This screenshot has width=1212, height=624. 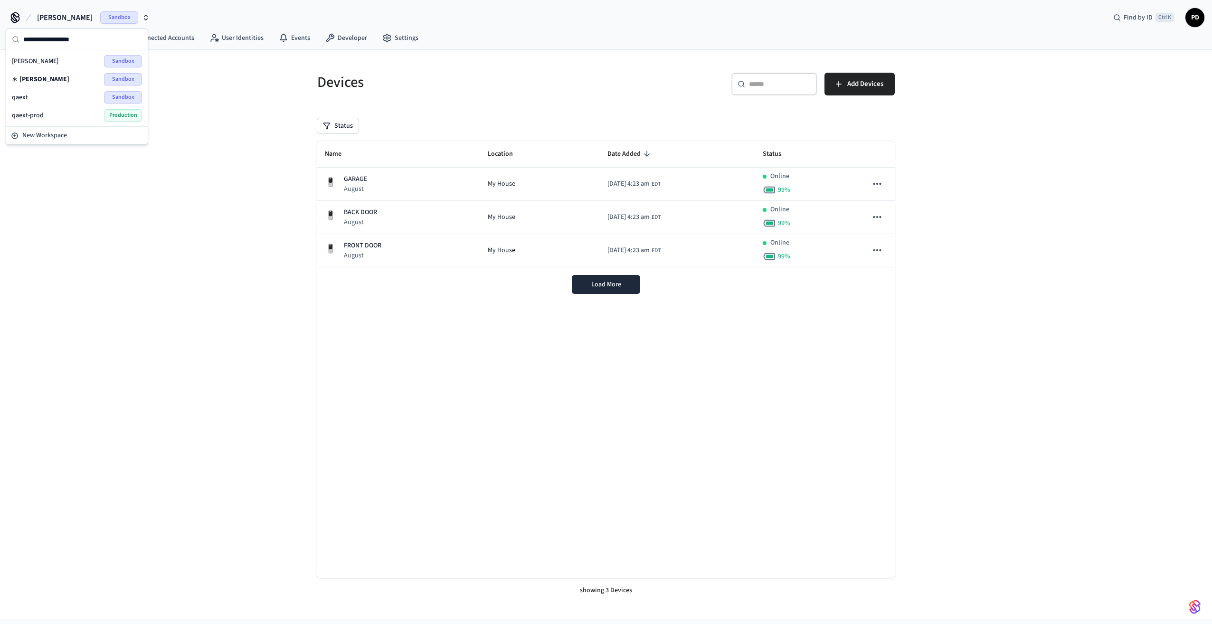 What do you see at coordinates (28, 115) in the screenshot?
I see `span: qaext-prod` at bounding box center [28, 115].